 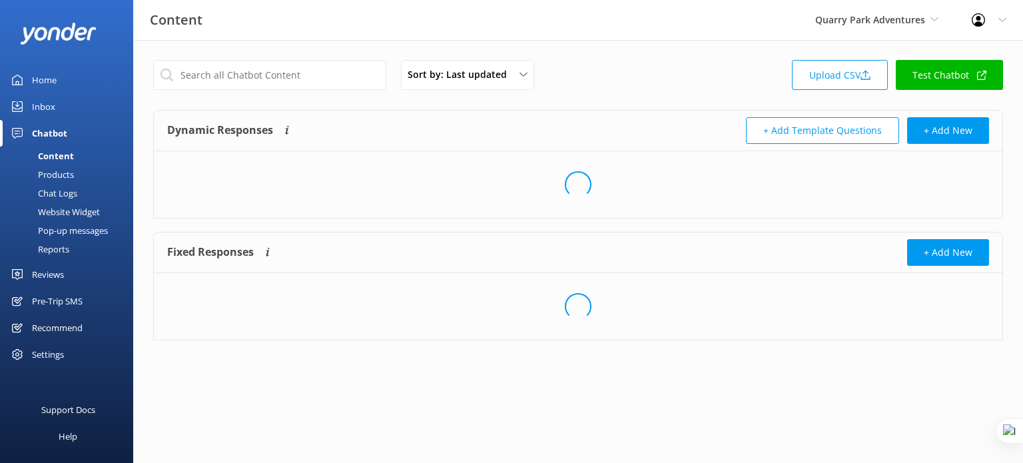 What do you see at coordinates (49, 133) in the screenshot?
I see `div: Chatbot` at bounding box center [49, 133].